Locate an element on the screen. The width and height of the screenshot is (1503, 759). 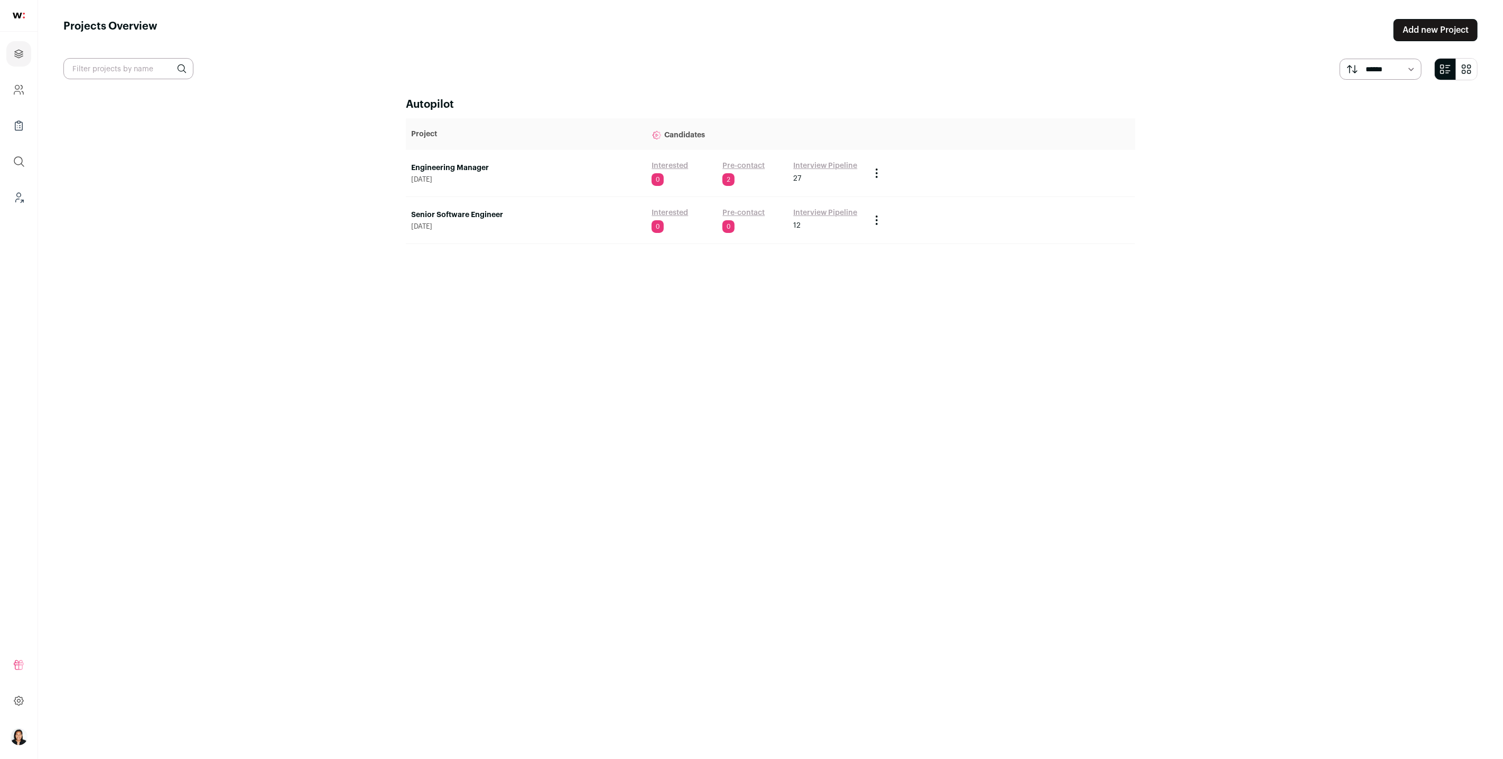
p: Project is located at coordinates (526, 134).